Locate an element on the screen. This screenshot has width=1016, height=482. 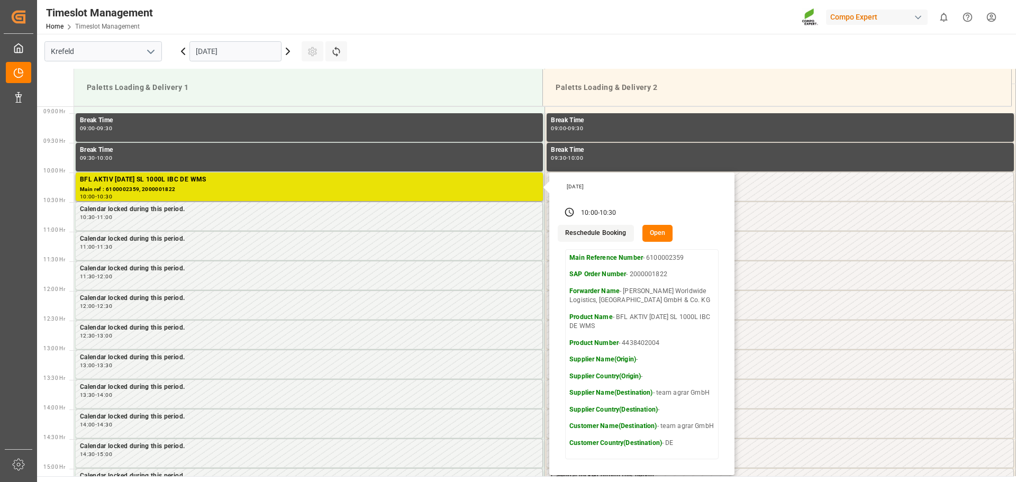
span: 13:30 Hr is located at coordinates (54, 378).